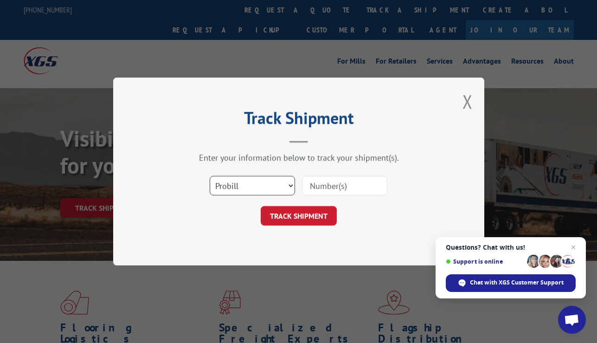  Describe the element at coordinates (572, 320) in the screenshot. I see `a: Open chat` at that location.